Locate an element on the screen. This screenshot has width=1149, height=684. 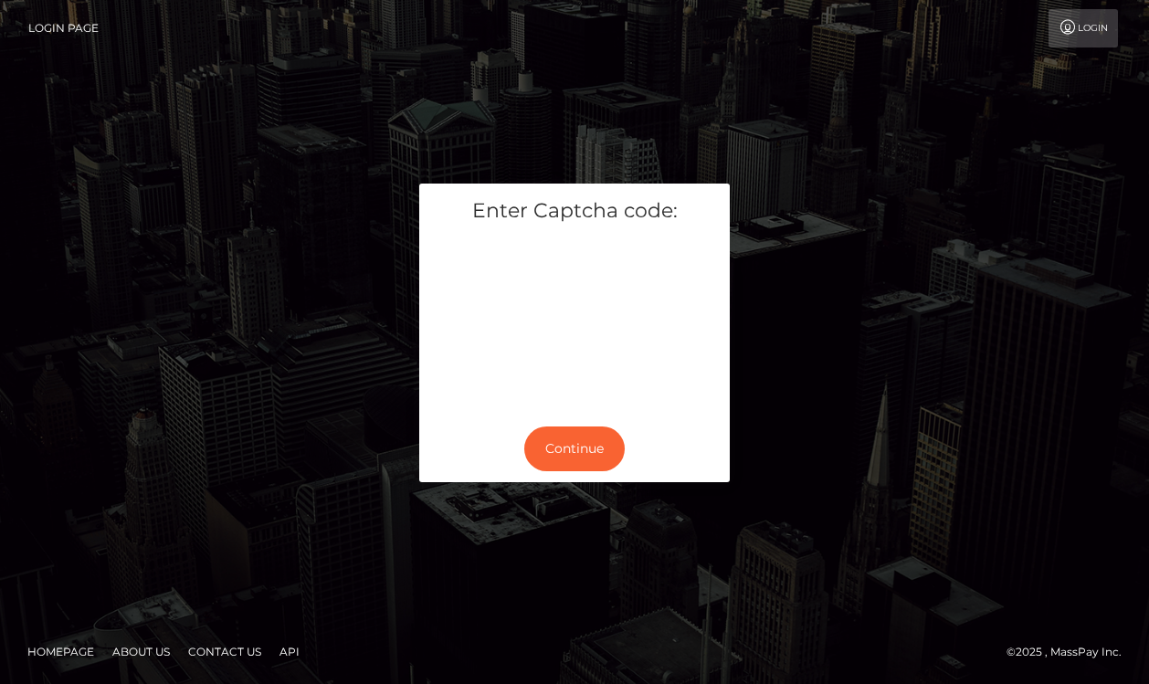
h5: Enter Captcha code: is located at coordinates (574, 211).